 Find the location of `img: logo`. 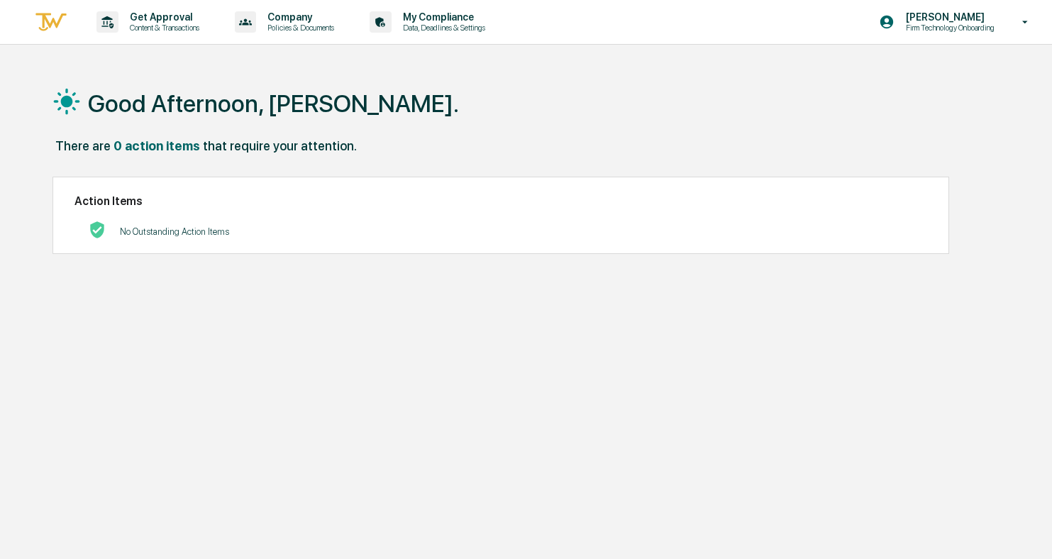

img: logo is located at coordinates (51, 22).